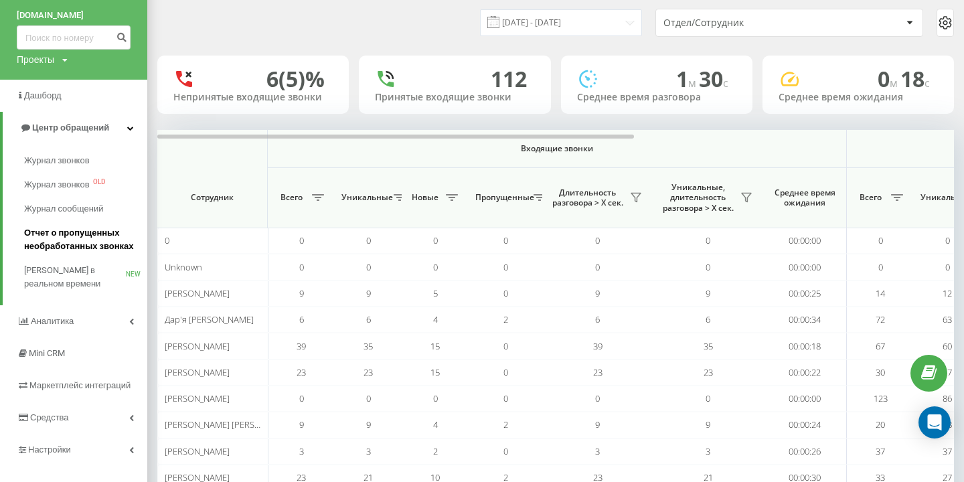 The width and height of the screenshot is (964, 482). I want to click on span: 63, so click(947, 319).